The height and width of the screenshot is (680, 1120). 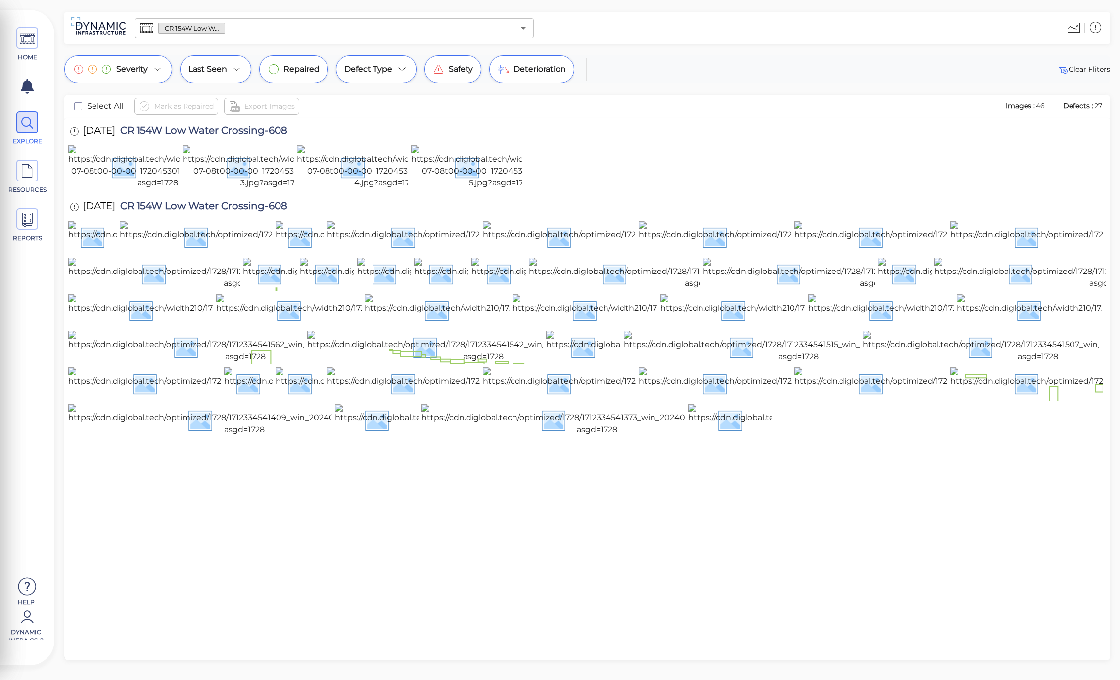 What do you see at coordinates (132, 69) in the screenshot?
I see `span: Severity` at bounding box center [132, 69].